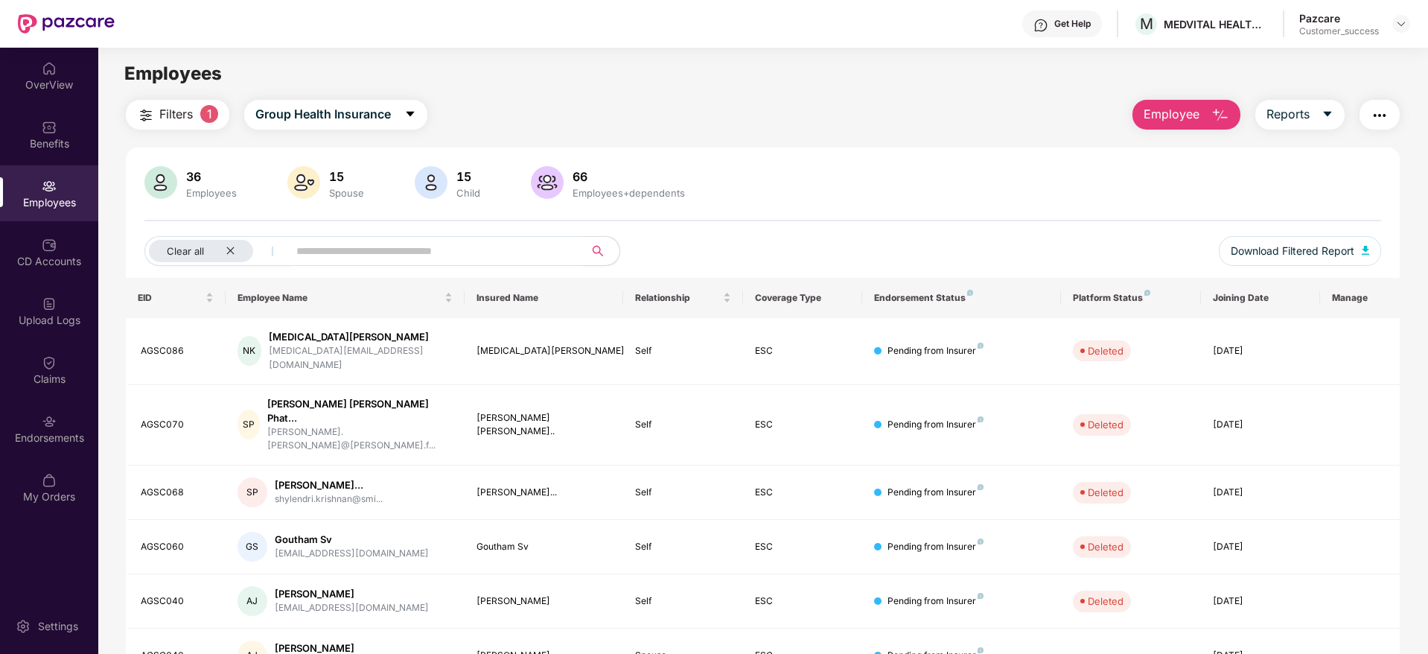  I want to click on img: svg+xml;base64,PHN2ZyBpZD0iQ2xhaW0iIHhtbG5zPSJodHRwOi8vd3d3LnczLm9yZy8yMDAwL3N2ZyIgd2lkdGg9IjIwIi..., so click(49, 363).